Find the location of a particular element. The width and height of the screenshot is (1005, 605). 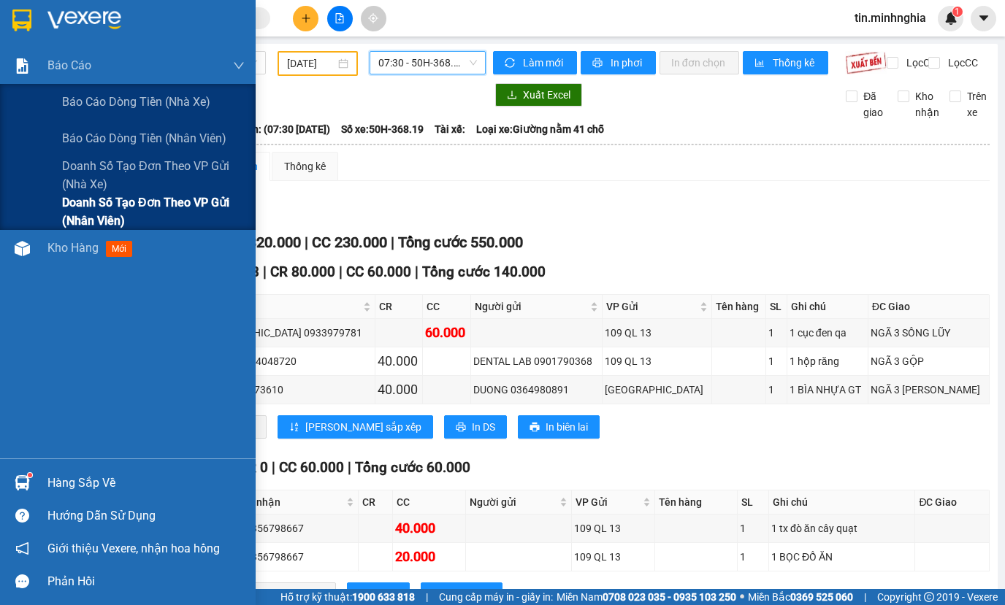

span: mới is located at coordinates (119, 249).